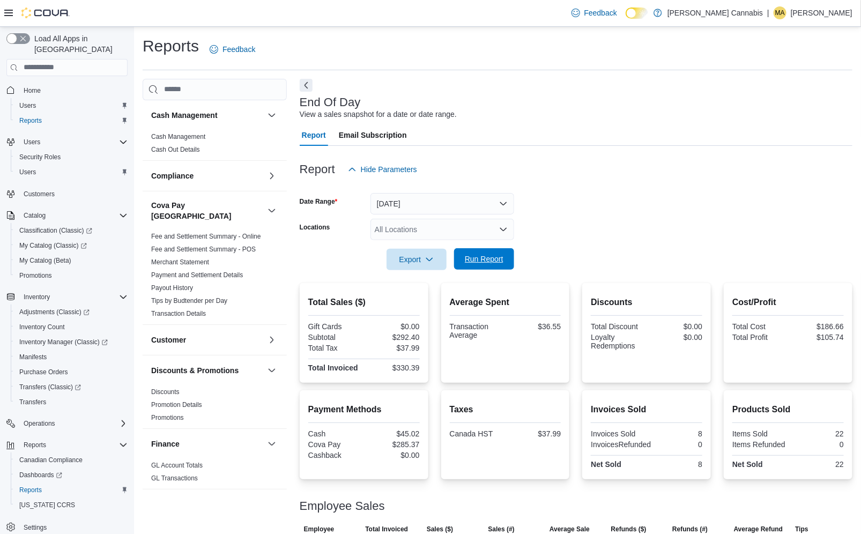  Describe the element at coordinates (174, 478) in the screenshot. I see `a: GL Transactions` at that location.